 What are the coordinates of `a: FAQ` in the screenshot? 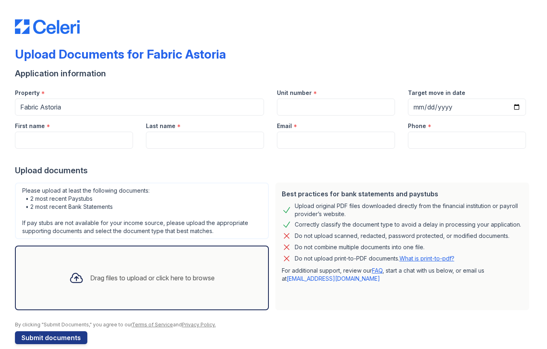 It's located at (377, 271).